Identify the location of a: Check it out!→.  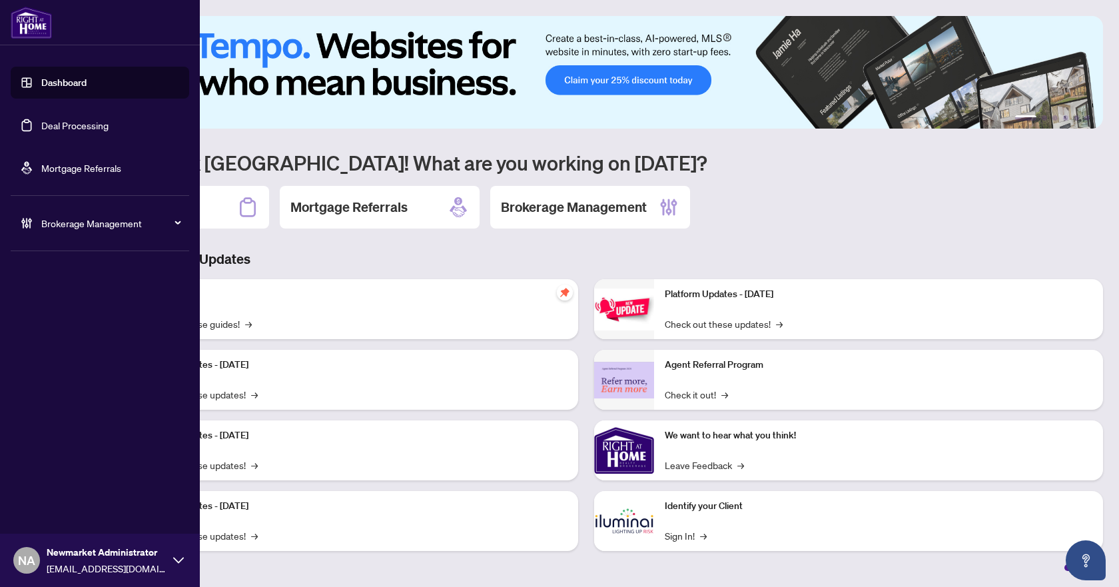
(696, 394).